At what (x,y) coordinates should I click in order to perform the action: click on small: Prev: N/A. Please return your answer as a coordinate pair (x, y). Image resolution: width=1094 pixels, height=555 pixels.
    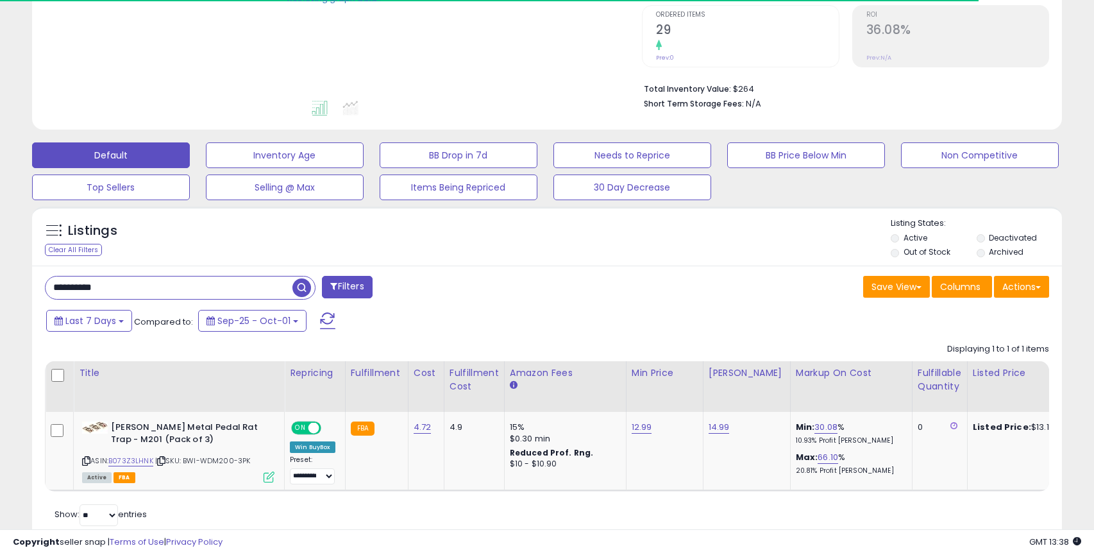
    Looking at the image, I should click on (879, 58).